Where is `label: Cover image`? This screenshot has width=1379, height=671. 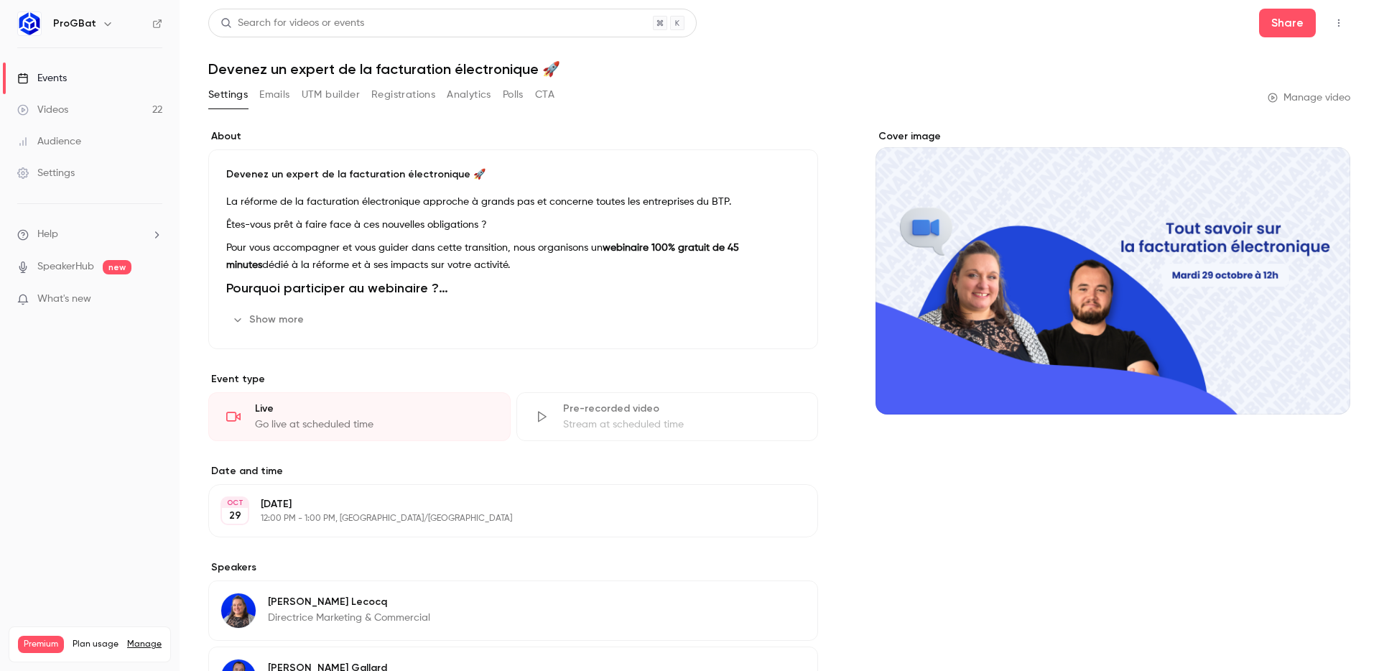 label: Cover image is located at coordinates (1113, 136).